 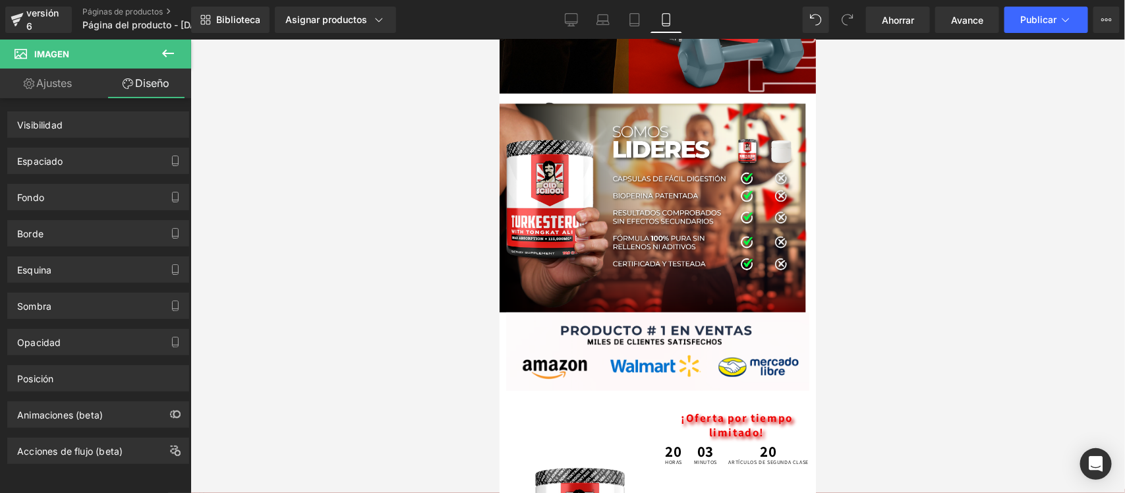 I want to click on font: Diseño, so click(x=152, y=83).